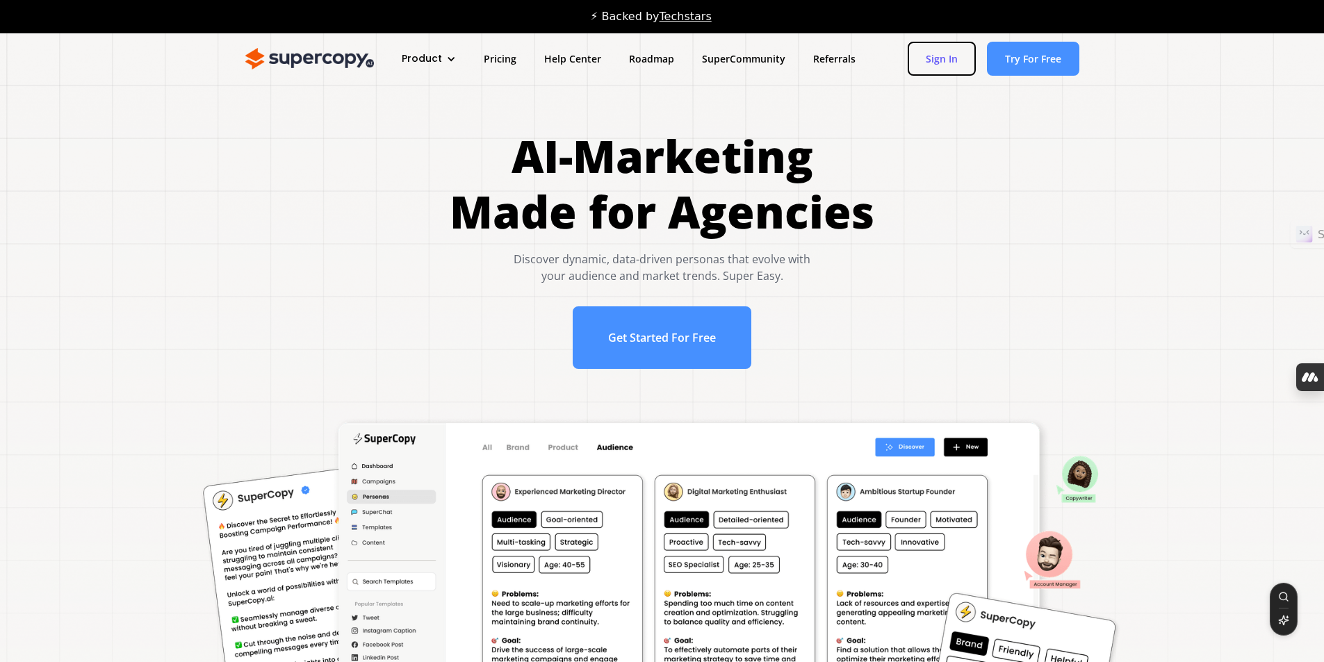 This screenshot has width=1324, height=662. Describe the element at coordinates (500, 58) in the screenshot. I see `a: Pricing` at that location.